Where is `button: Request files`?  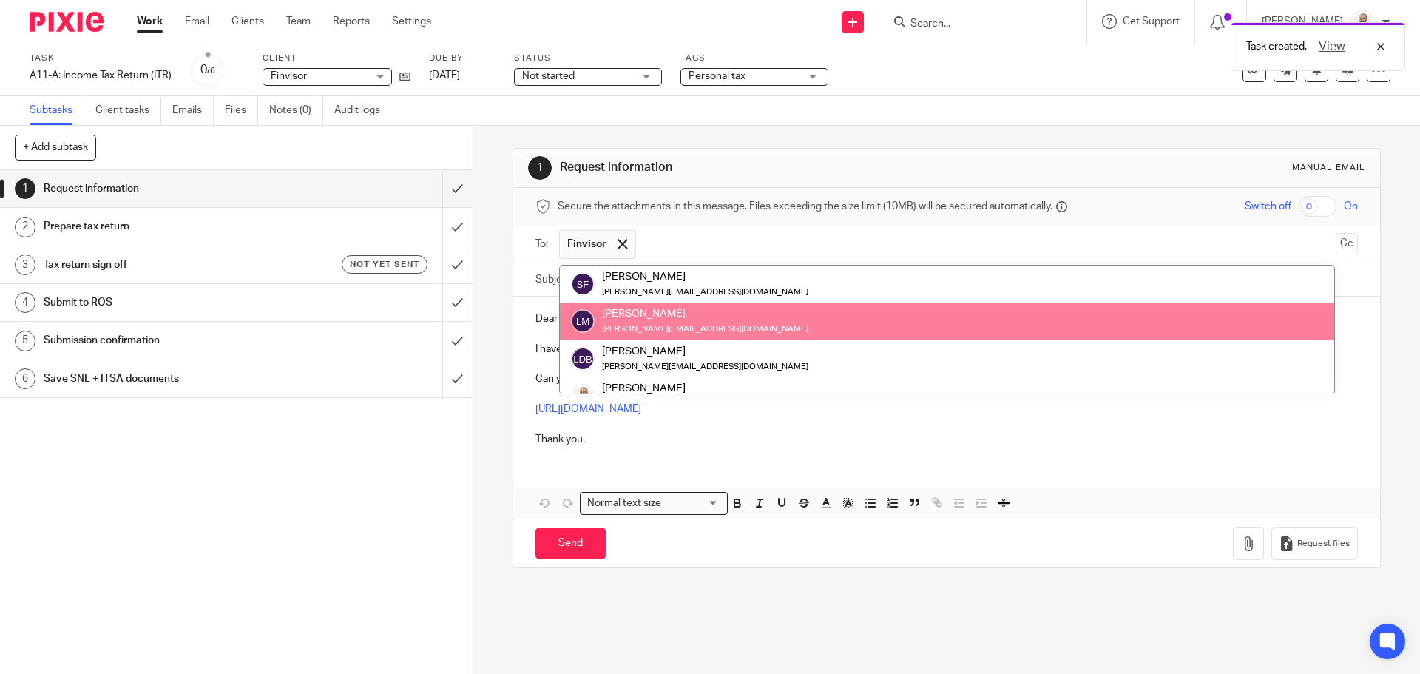 button: Request files is located at coordinates (1315, 543).